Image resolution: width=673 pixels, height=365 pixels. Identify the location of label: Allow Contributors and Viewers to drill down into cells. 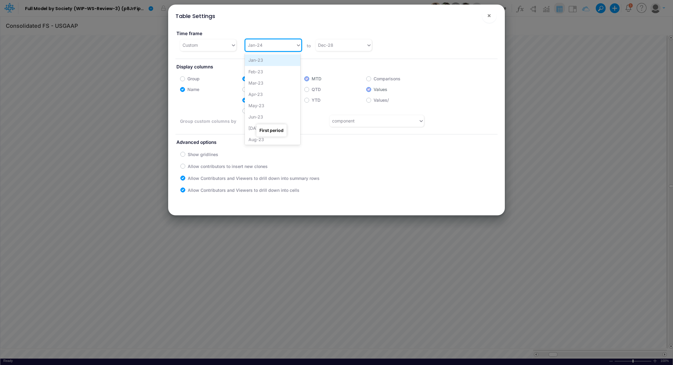
(244, 190).